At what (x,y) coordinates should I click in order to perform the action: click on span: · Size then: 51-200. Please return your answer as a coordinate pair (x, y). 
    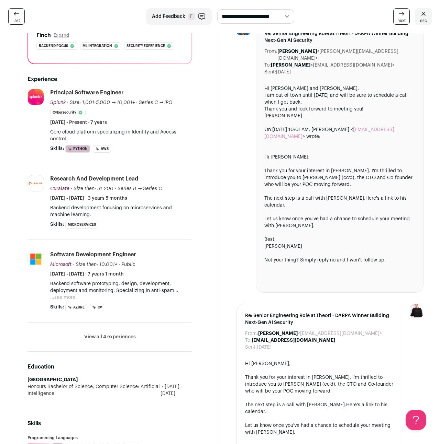
    Looking at the image, I should click on (92, 189).